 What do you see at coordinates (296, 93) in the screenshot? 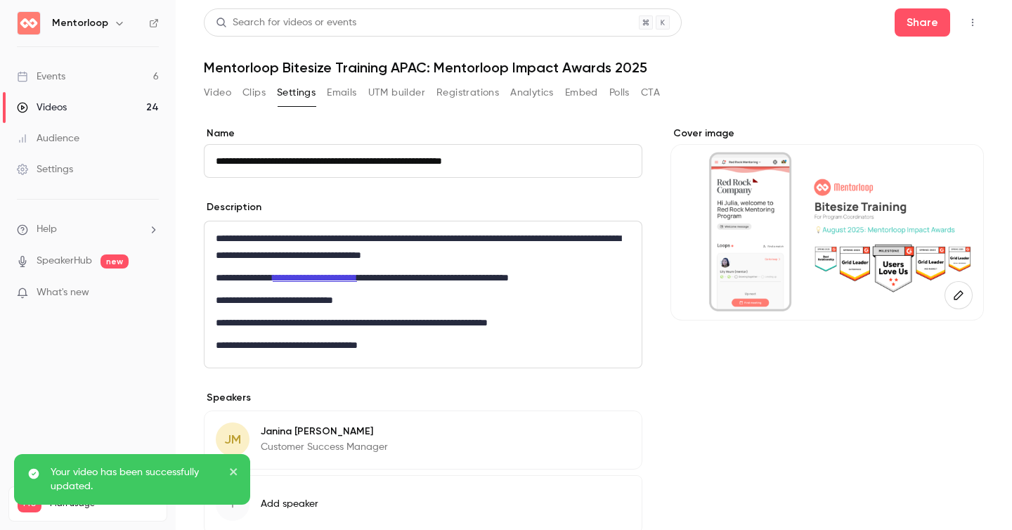
I see `button: Settings` at bounding box center [296, 93].